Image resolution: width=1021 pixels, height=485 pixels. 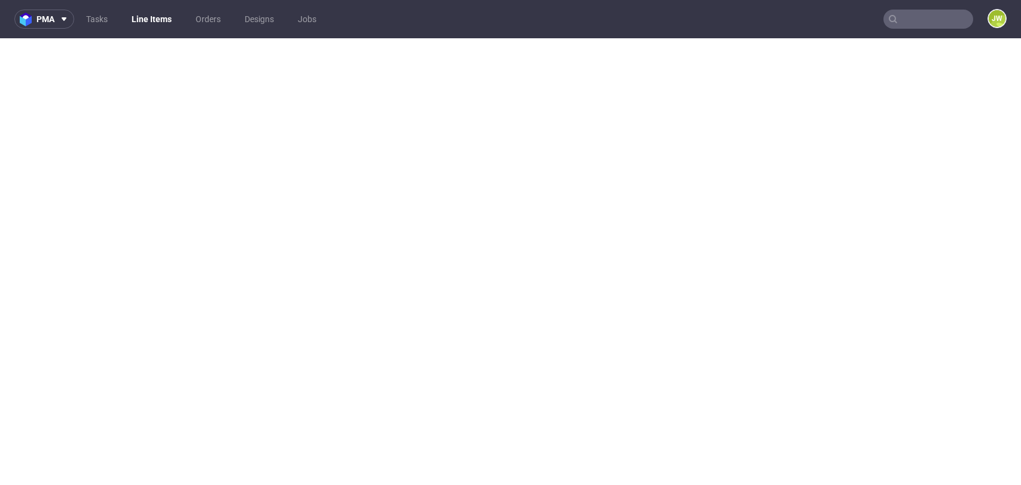 What do you see at coordinates (44, 19) in the screenshot?
I see `button: pma` at bounding box center [44, 19].